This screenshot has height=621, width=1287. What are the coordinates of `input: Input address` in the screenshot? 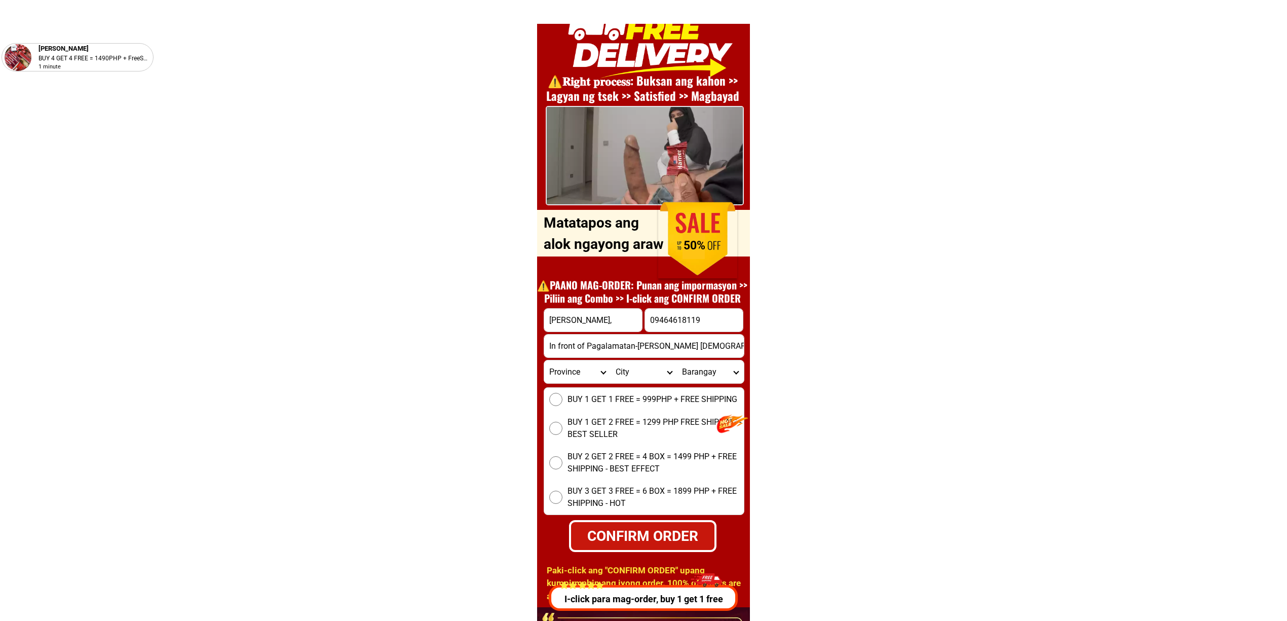 It's located at (644, 346).